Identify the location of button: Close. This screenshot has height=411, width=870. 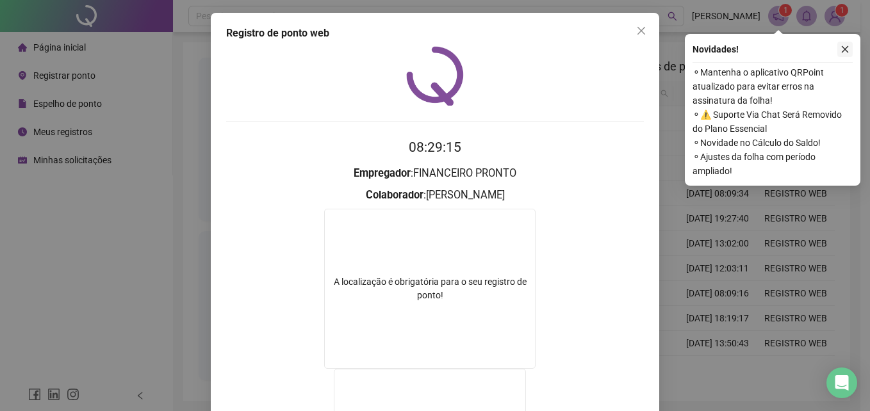
(641, 31).